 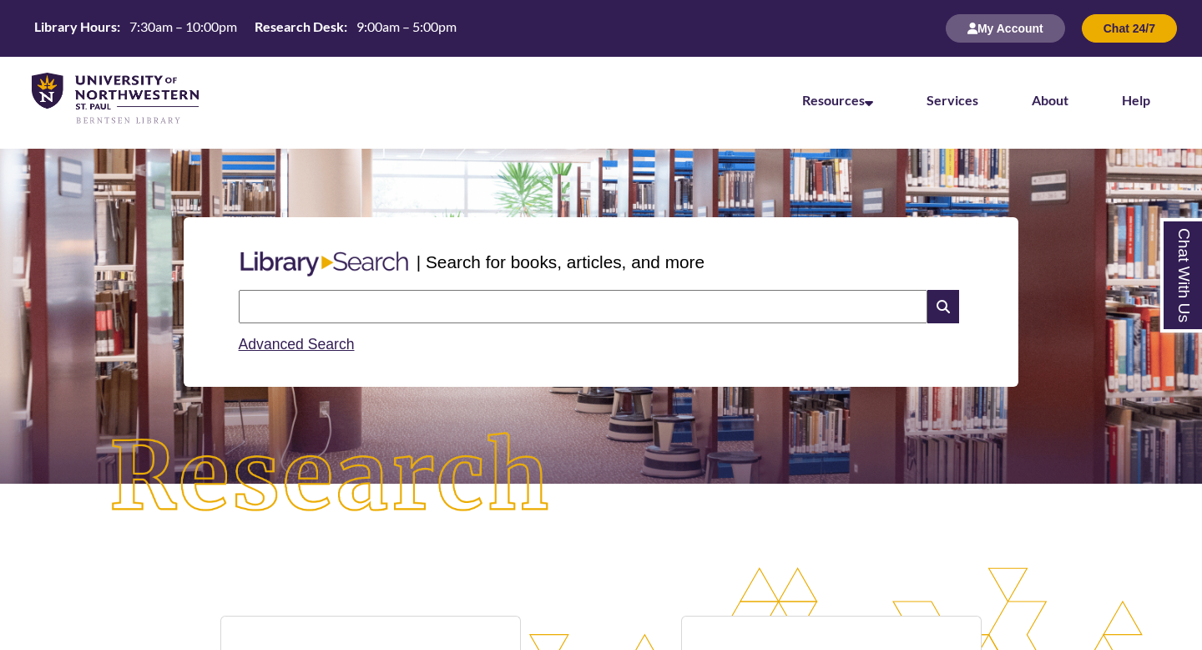 I want to click on span: 9:00am – 5:00pm, so click(x=407, y=26).